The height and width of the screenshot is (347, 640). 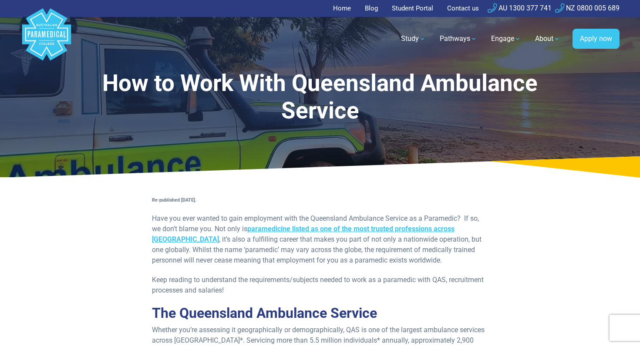 I want to click on a: Pathways, so click(x=459, y=39).